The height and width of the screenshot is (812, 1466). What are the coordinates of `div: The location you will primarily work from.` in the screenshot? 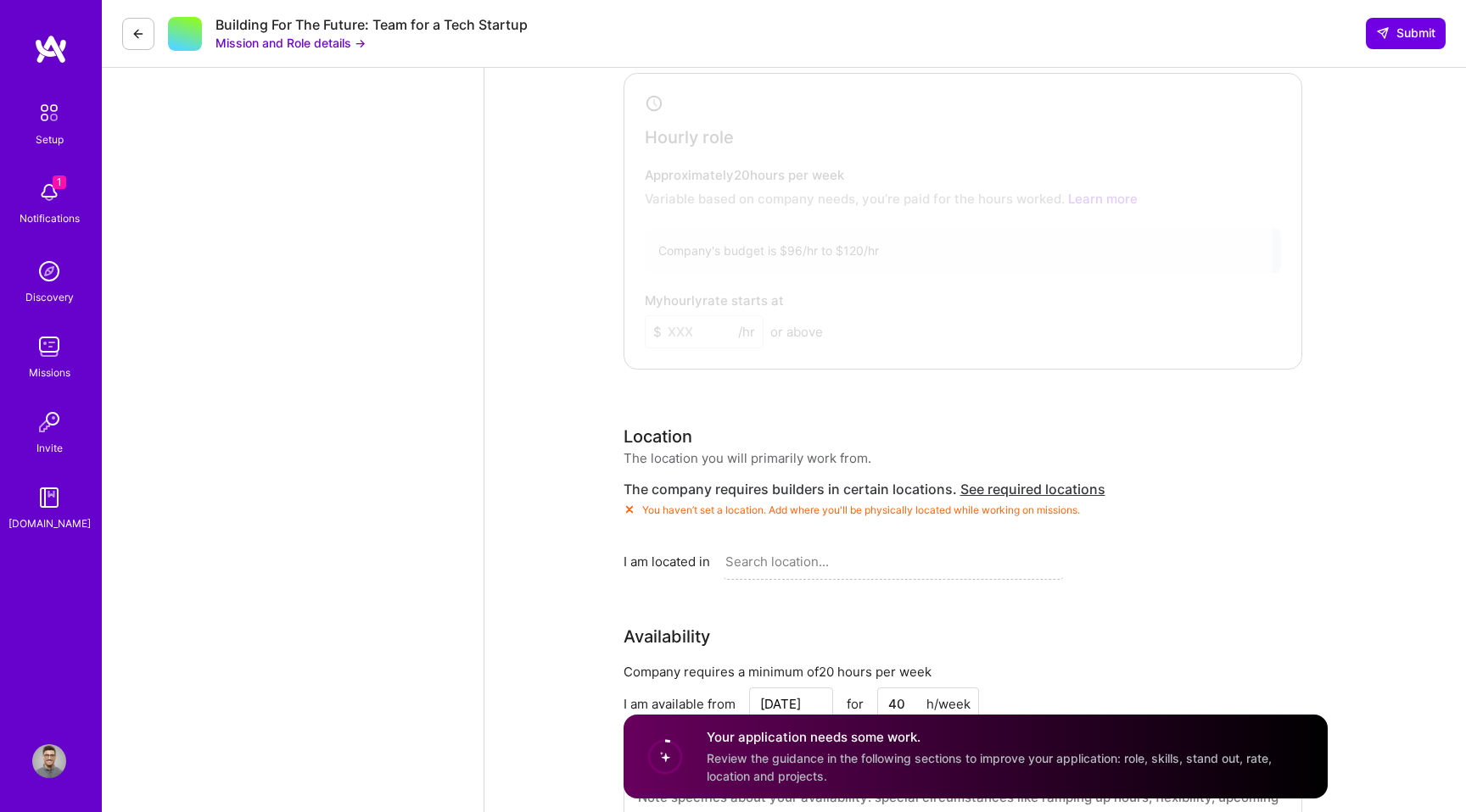 It's located at (747, 458).